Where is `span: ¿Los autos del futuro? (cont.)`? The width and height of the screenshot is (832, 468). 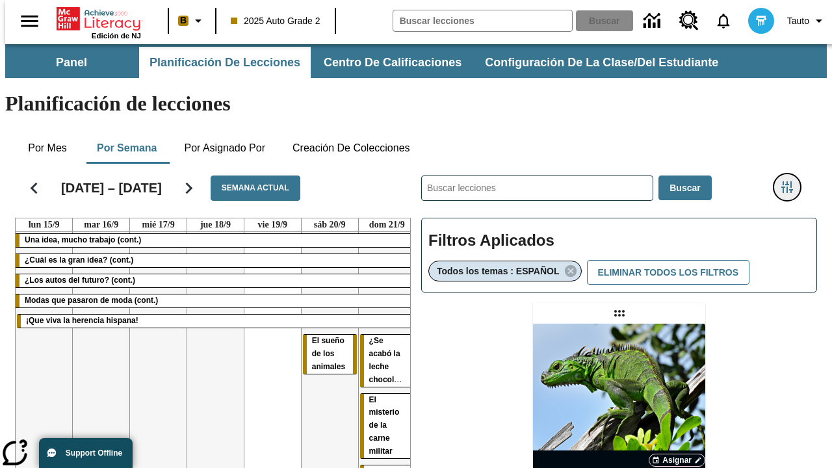 span: ¿Los autos del futuro? (cont.) is located at coordinates (80, 280).